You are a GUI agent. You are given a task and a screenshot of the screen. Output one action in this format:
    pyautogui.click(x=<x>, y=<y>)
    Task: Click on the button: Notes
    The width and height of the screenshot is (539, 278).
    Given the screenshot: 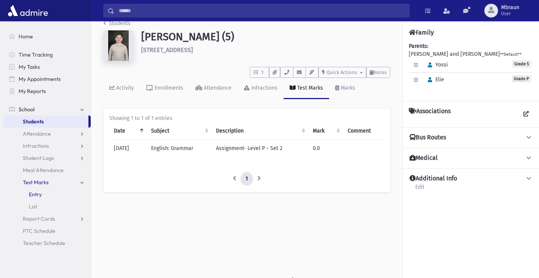 What is the action you would take?
    pyautogui.click(x=378, y=72)
    